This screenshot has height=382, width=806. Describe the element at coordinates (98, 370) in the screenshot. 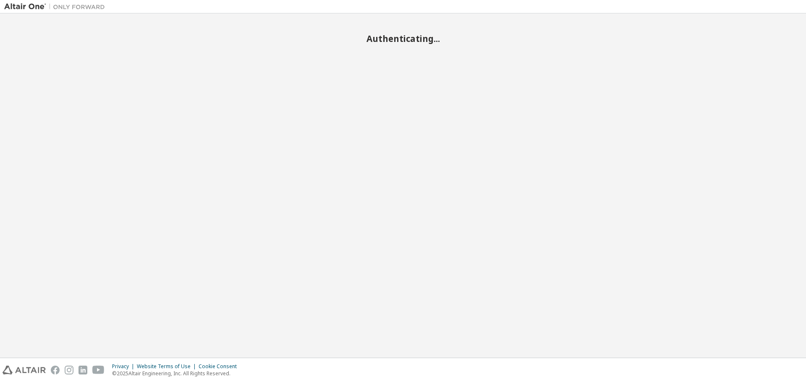

I see `img: youtube.svg` at that location.